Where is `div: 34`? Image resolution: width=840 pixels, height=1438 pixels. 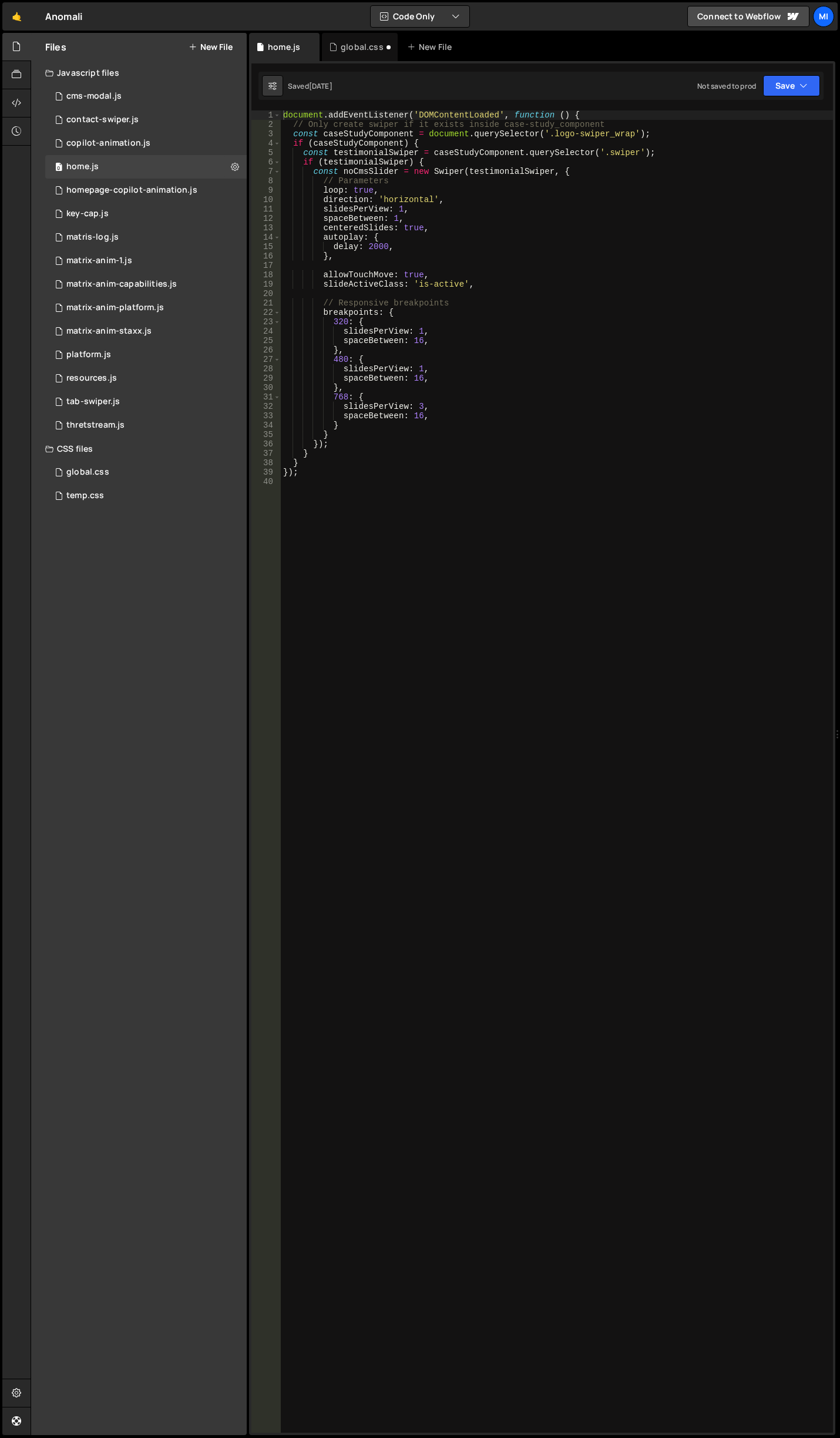
div: 34 is located at coordinates (266, 425).